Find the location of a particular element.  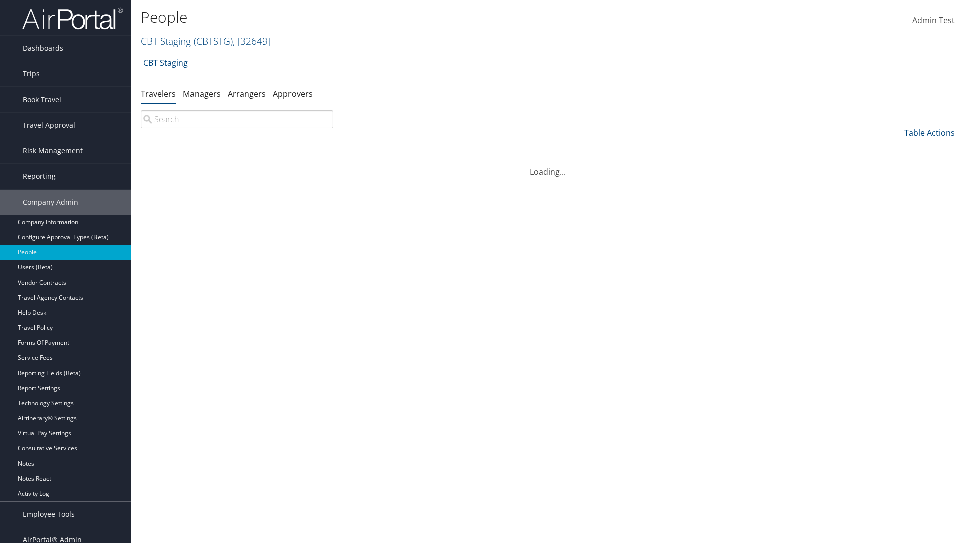

a: Admin Test is located at coordinates (933, 21).